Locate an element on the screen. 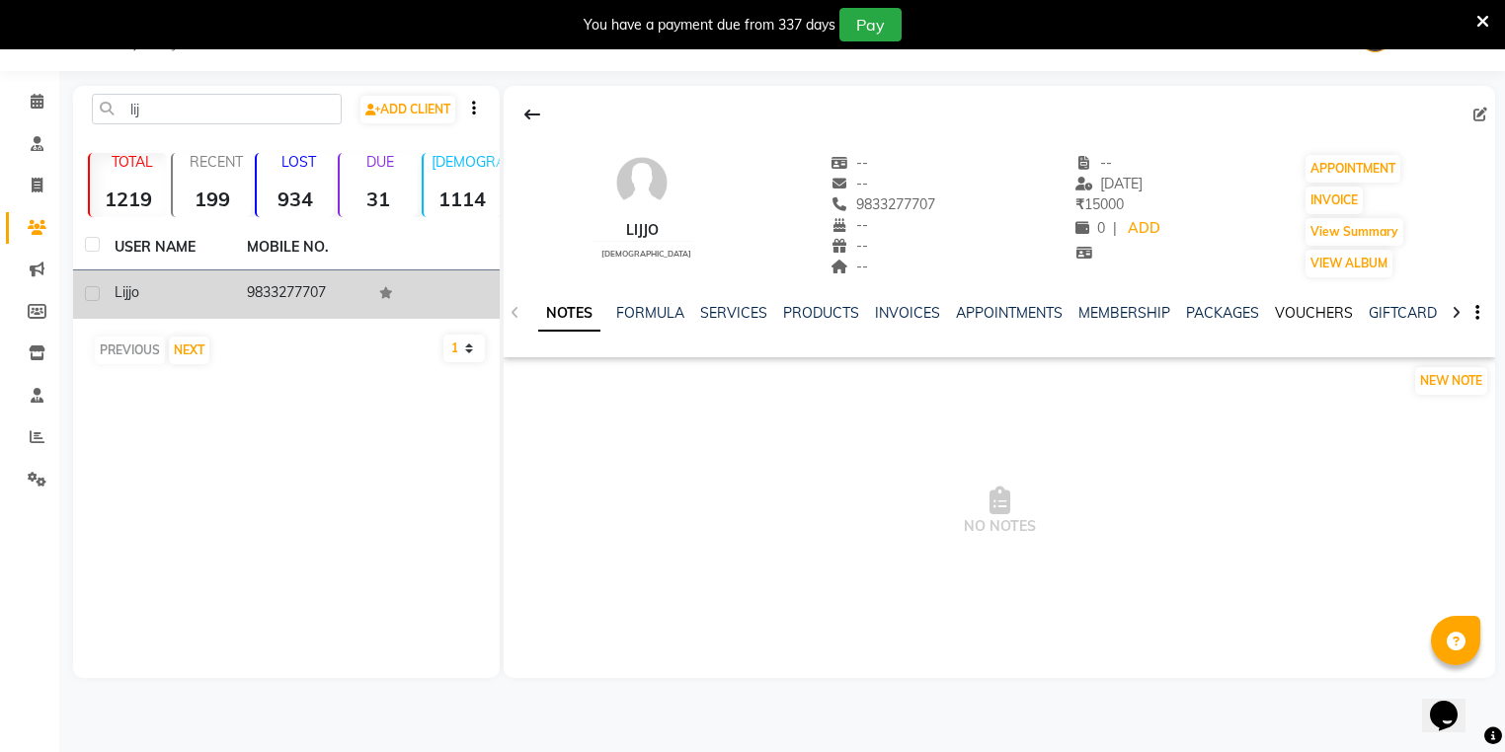 The height and width of the screenshot is (752, 1505). span: 9833277707 is located at coordinates (884, 204).